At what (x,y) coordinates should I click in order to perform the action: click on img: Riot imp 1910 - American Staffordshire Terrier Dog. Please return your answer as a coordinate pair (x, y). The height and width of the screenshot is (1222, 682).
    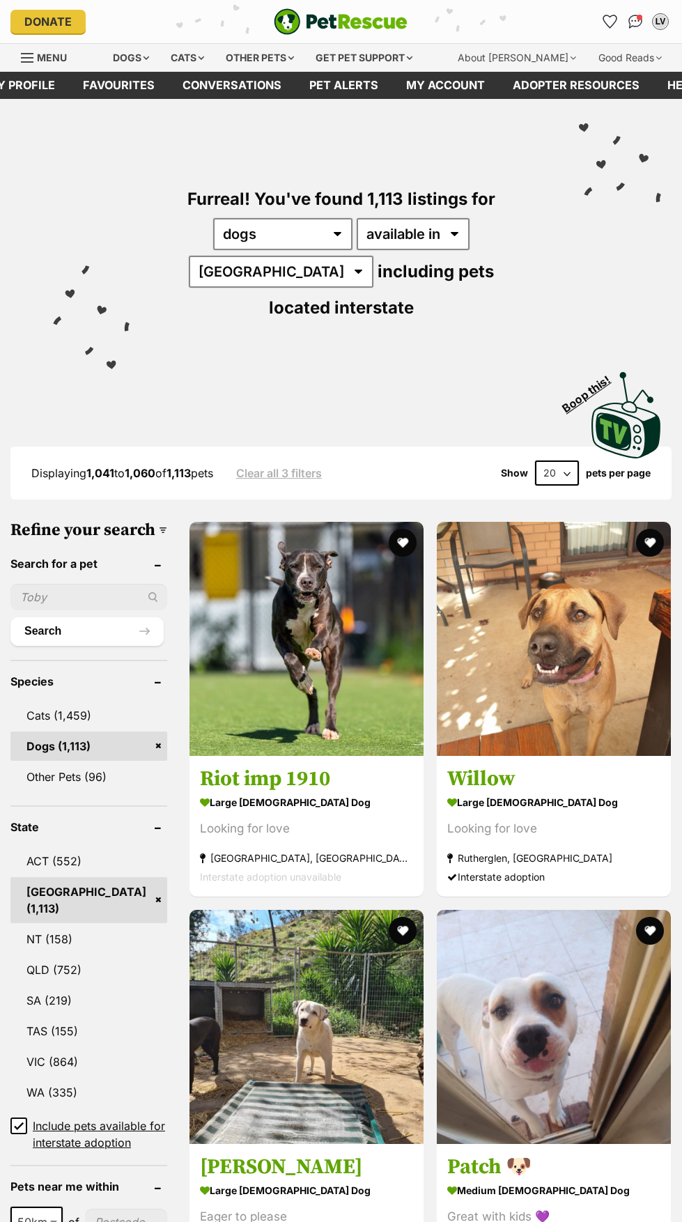
    Looking at the image, I should click on (307, 639).